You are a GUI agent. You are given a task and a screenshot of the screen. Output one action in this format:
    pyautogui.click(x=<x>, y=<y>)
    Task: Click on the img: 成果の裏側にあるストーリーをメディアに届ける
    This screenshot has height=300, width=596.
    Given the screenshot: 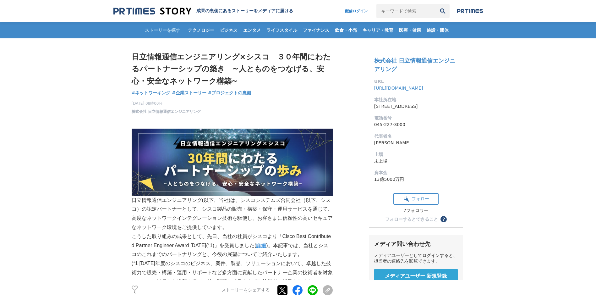 What is the action you would take?
    pyautogui.click(x=152, y=11)
    